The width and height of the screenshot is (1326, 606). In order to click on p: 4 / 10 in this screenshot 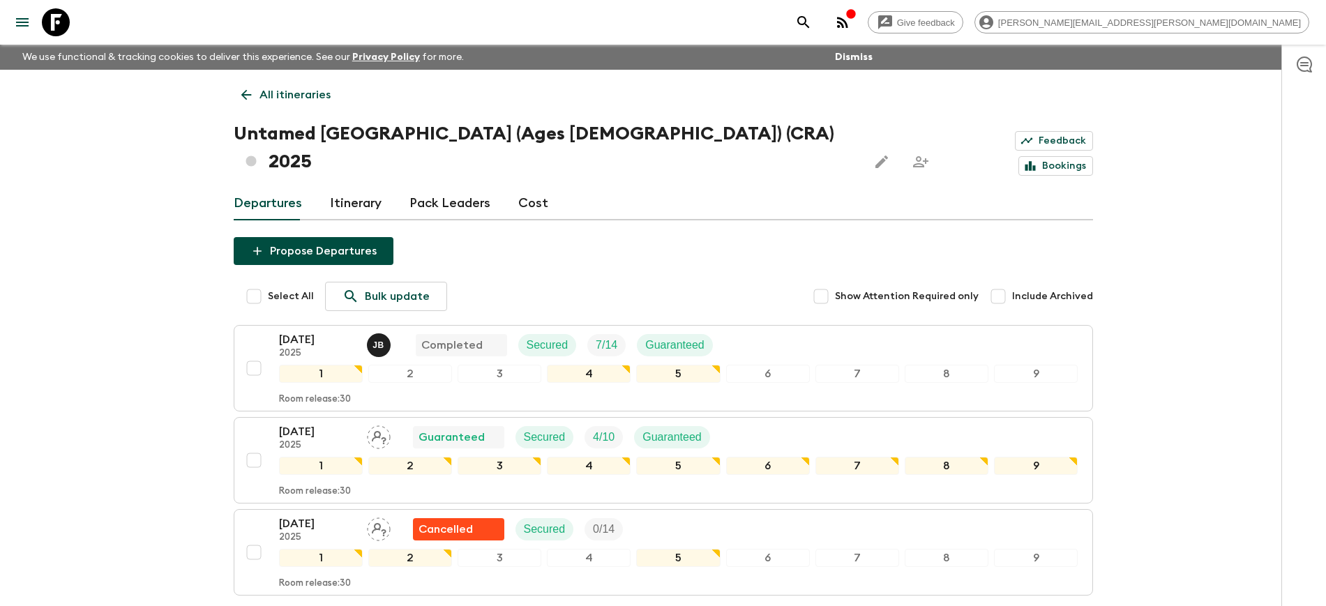, I will do `click(603, 437)`.